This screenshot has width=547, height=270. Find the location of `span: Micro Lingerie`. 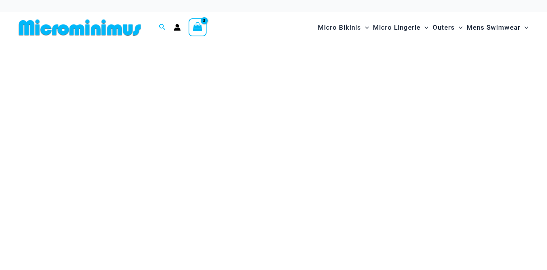

span: Micro Lingerie is located at coordinates (397, 27).